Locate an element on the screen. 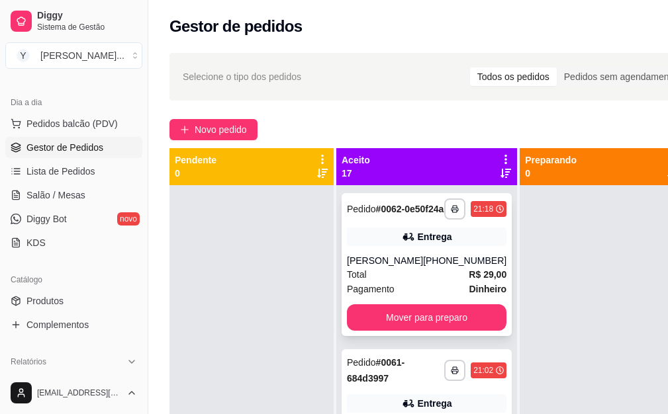 This screenshot has width=668, height=414. button: Novo pedido is located at coordinates (213, 130).